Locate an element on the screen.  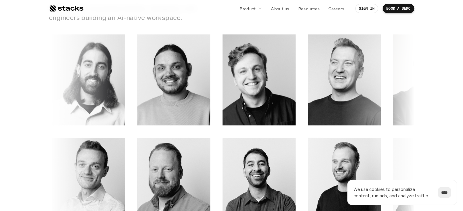
p: Careers is located at coordinates (336, 9).